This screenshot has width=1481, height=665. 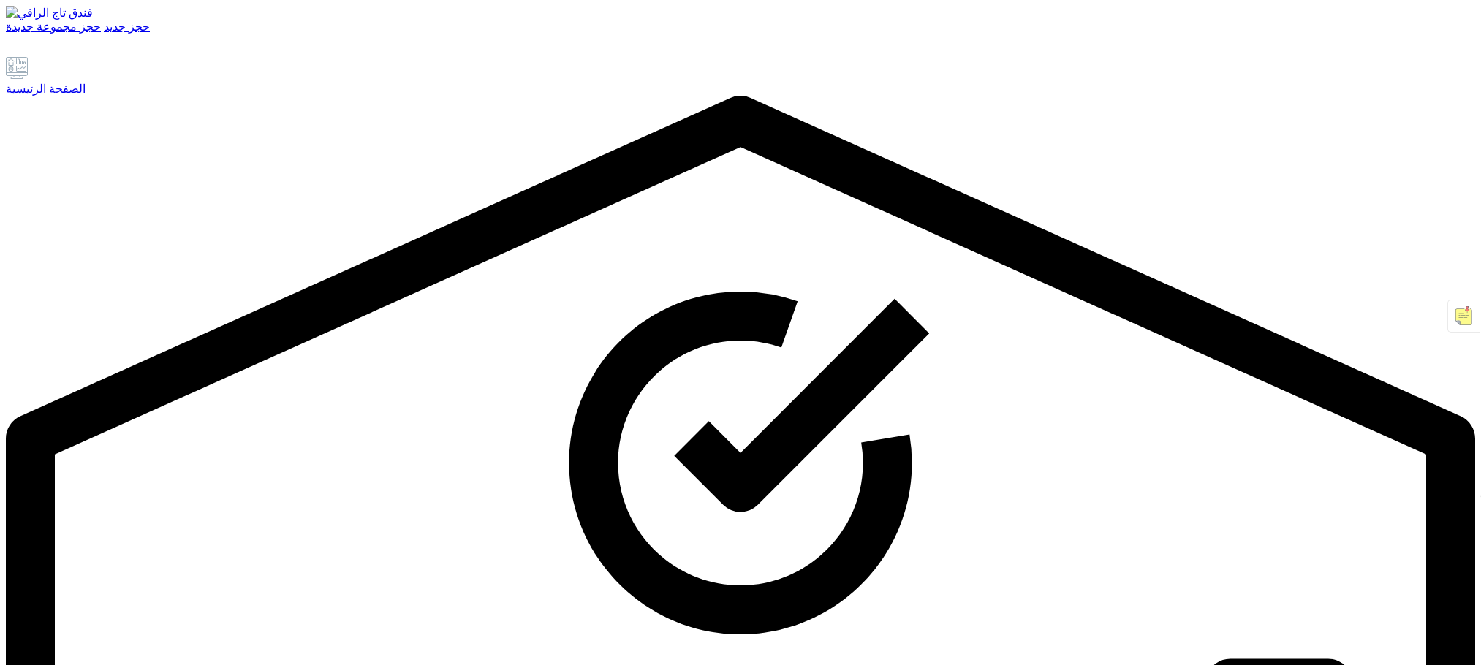 I want to click on font: حجز مجموعة جديدة, so click(x=53, y=26).